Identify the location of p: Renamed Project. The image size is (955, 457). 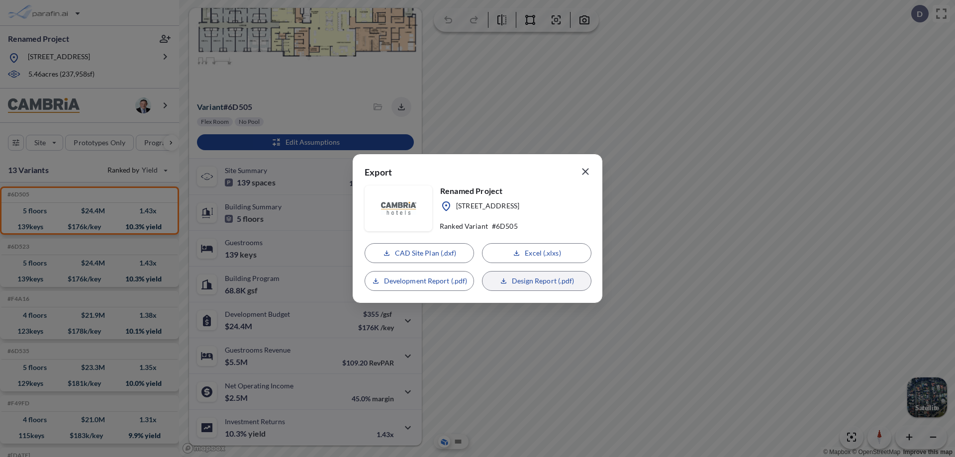
(480, 191).